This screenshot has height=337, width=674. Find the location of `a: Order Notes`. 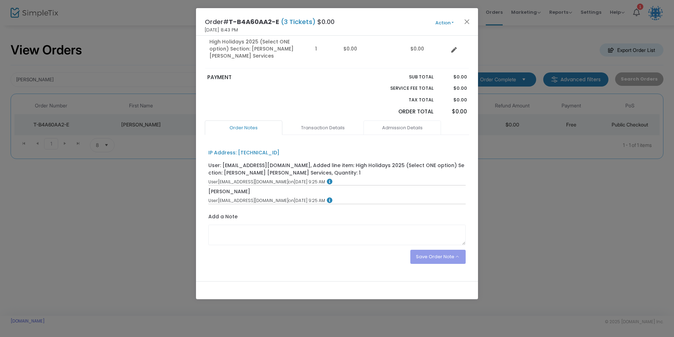

a: Order Notes is located at coordinates (244, 128).